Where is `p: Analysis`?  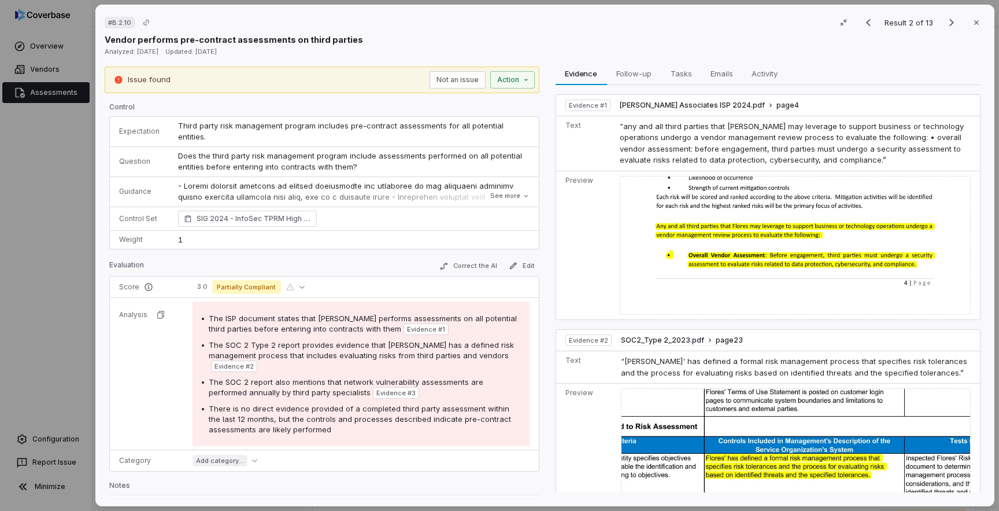
p: Analysis is located at coordinates (133, 315).